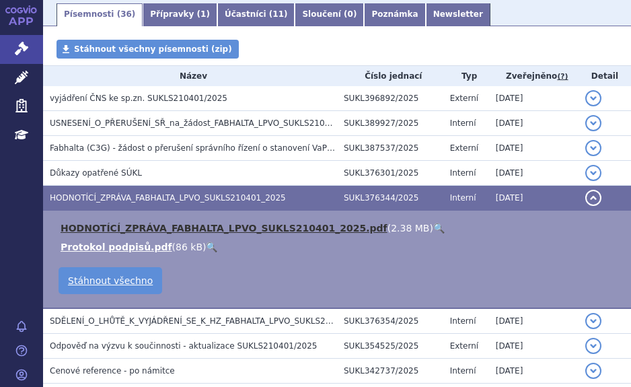  I want to click on th: Detail, so click(605, 76).